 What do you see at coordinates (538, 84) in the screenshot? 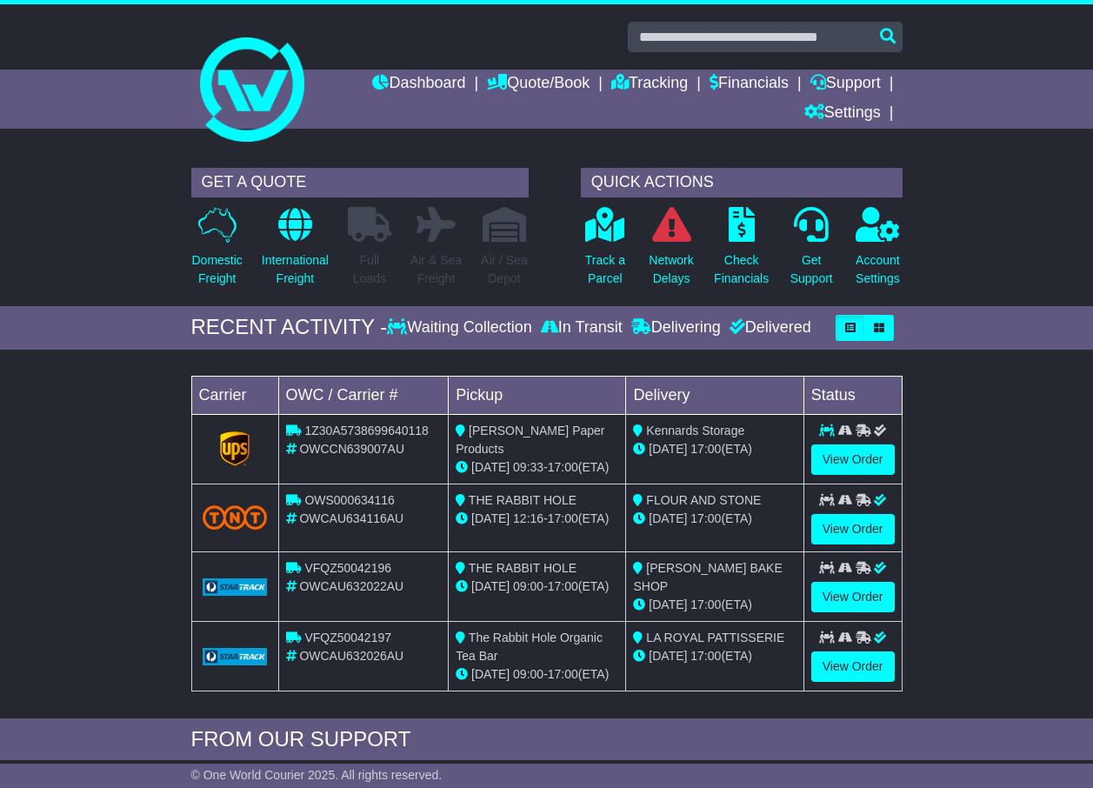
I see `a: Quote/Book` at bounding box center [538, 84].